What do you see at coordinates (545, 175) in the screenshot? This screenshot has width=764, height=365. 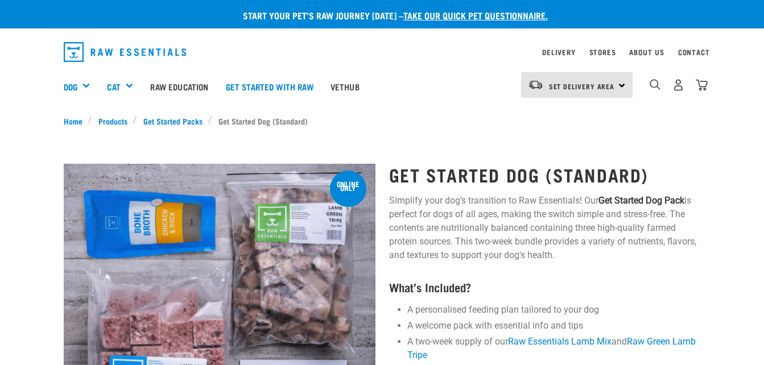 I see `h1: Get Started Dog (Standard)` at bounding box center [545, 175].